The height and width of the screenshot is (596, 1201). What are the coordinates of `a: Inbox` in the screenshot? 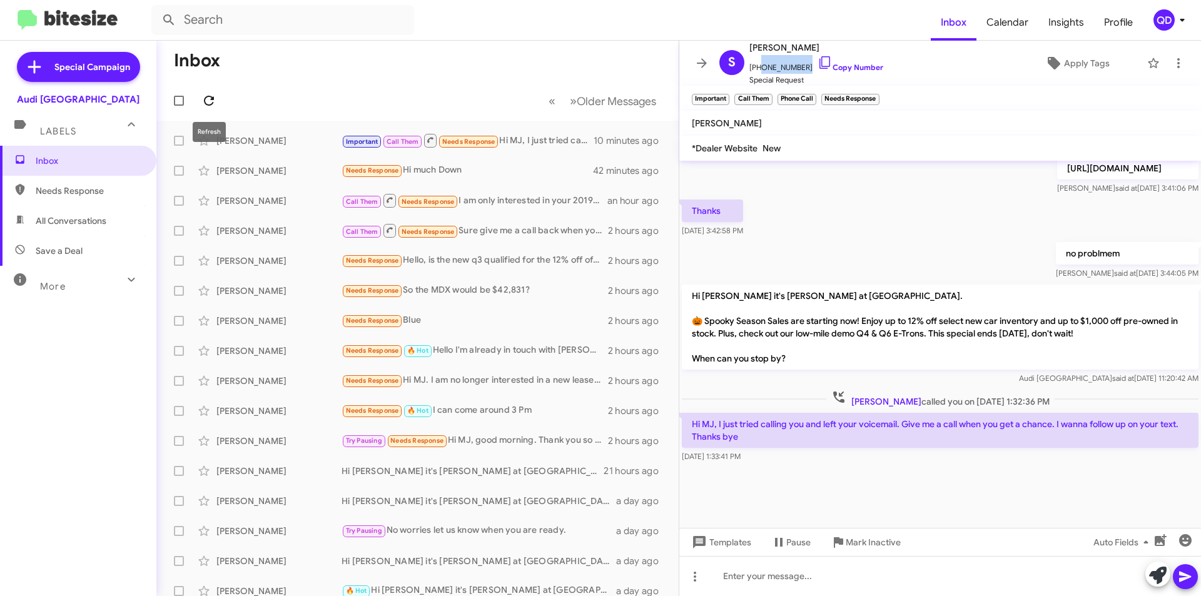 It's located at (954, 23).